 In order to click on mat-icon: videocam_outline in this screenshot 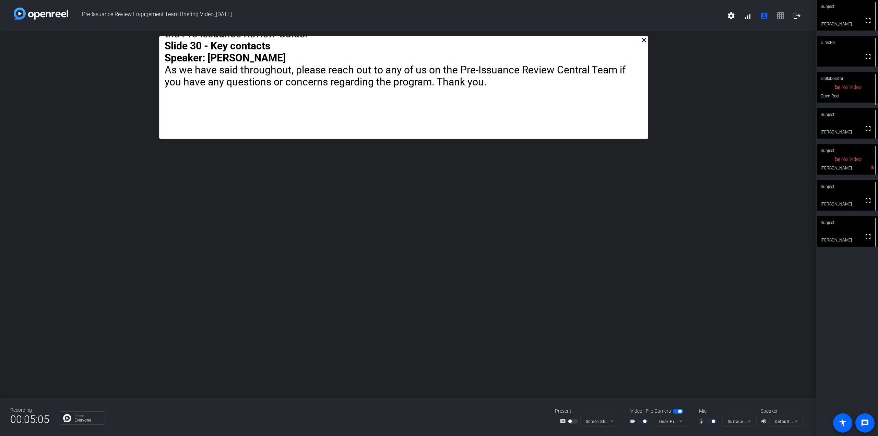, I will do `click(634, 421)`.